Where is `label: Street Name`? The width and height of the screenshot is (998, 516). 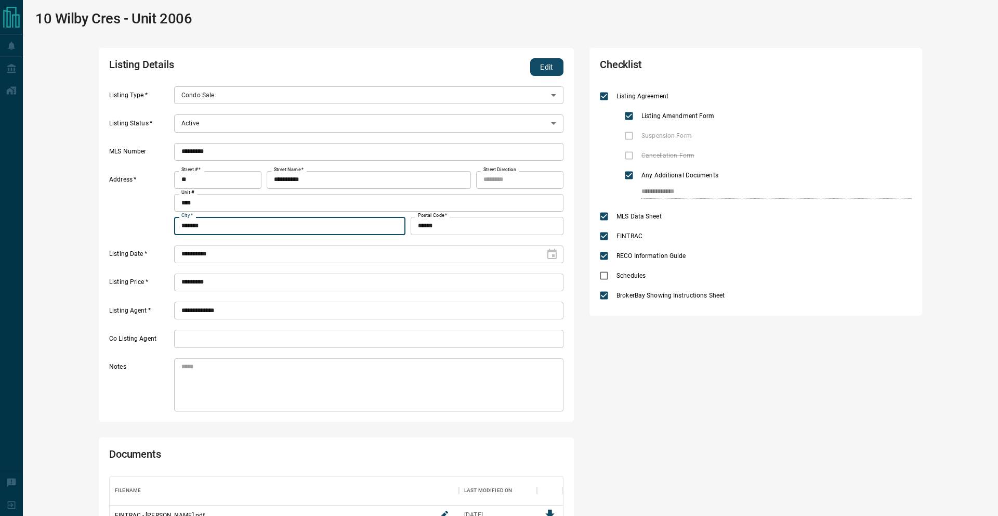
label: Street Name is located at coordinates (289, 169).